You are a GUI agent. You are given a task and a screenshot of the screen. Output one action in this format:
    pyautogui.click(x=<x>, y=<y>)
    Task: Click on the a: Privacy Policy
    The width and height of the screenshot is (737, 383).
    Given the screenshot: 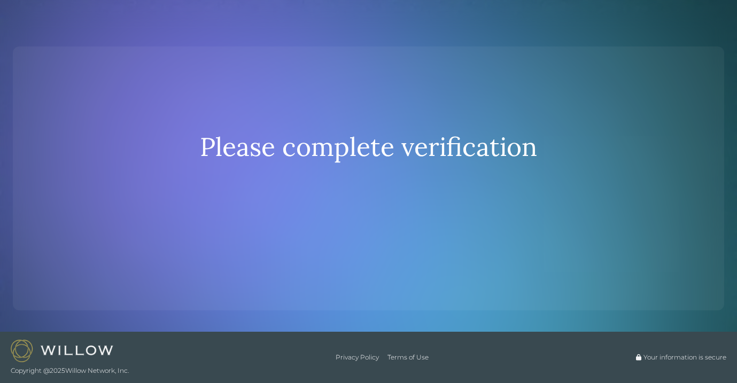 What is the action you would take?
    pyautogui.click(x=357, y=358)
    